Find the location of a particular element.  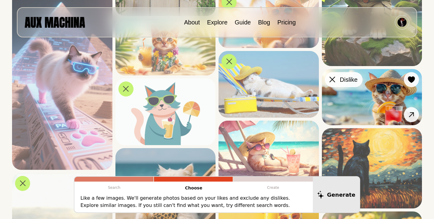

p: Choose is located at coordinates (194, 188).